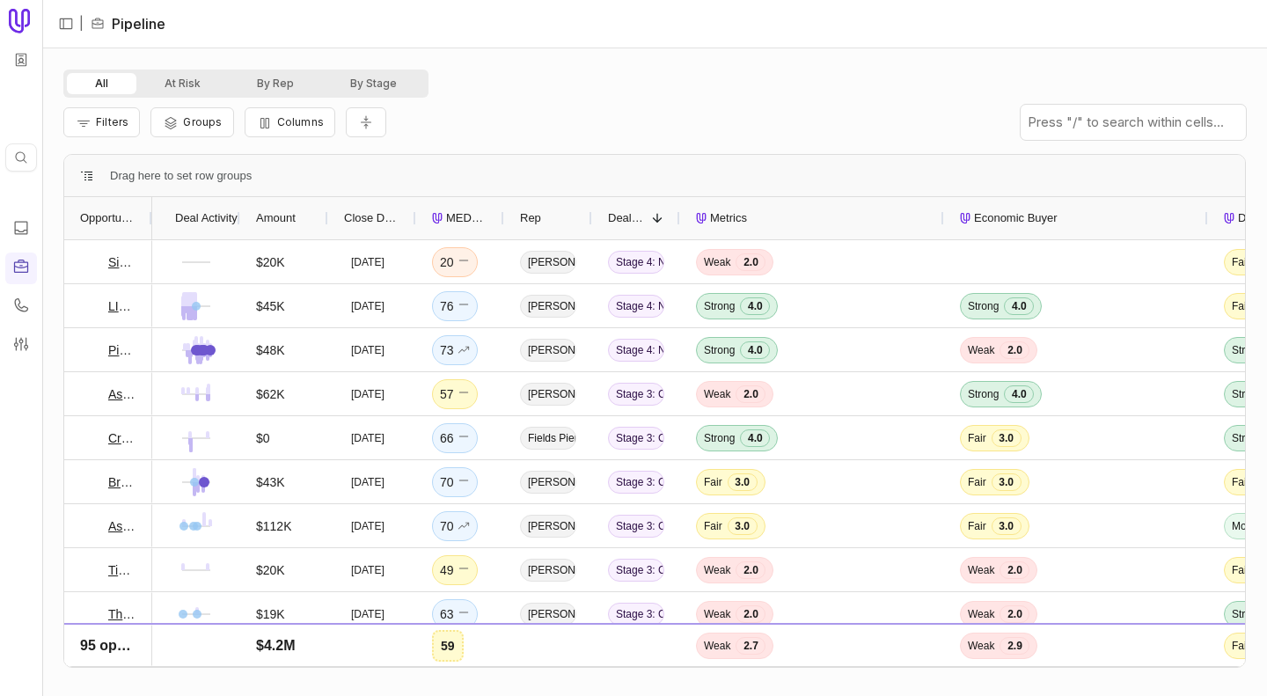 The width and height of the screenshot is (1267, 696). What do you see at coordinates (270, 350) in the screenshot?
I see `div: $48K` at bounding box center [270, 350].